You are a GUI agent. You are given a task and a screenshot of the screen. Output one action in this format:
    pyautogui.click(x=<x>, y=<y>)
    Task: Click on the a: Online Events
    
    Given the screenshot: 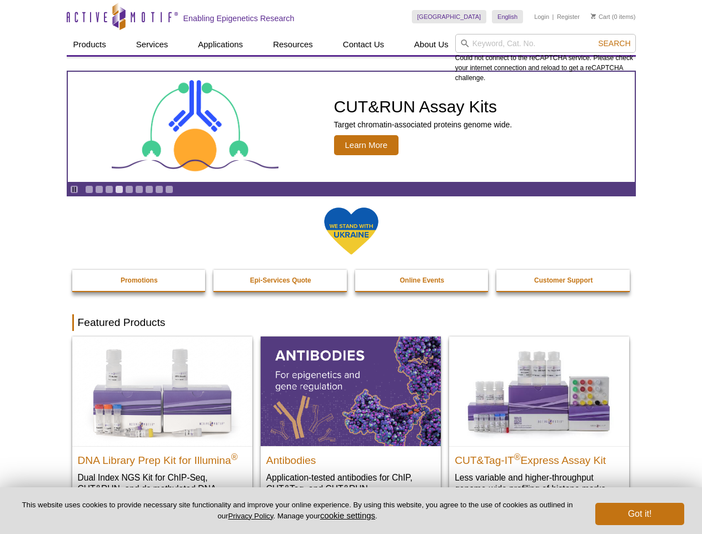 What is the action you would take?
    pyautogui.click(x=423, y=280)
    